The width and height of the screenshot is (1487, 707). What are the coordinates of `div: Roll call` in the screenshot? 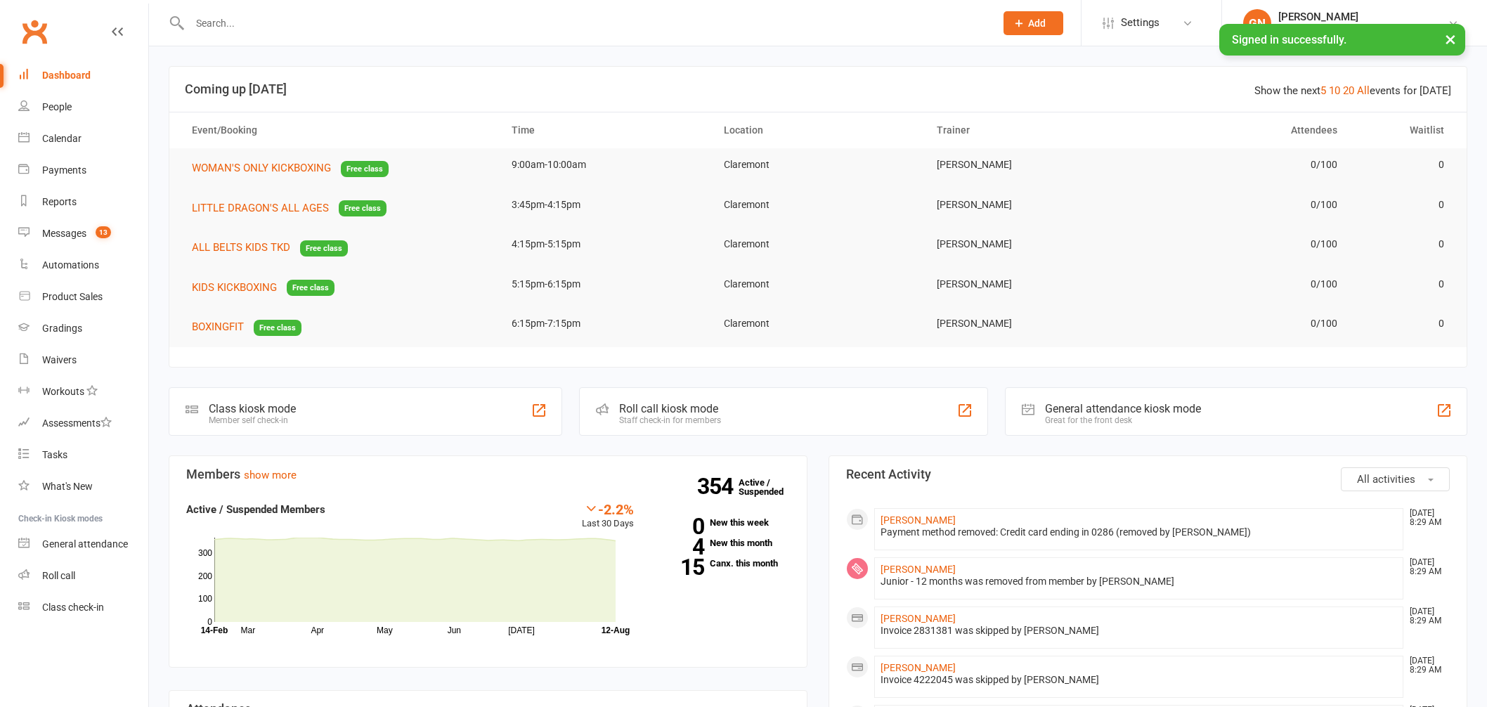 It's located at (58, 575).